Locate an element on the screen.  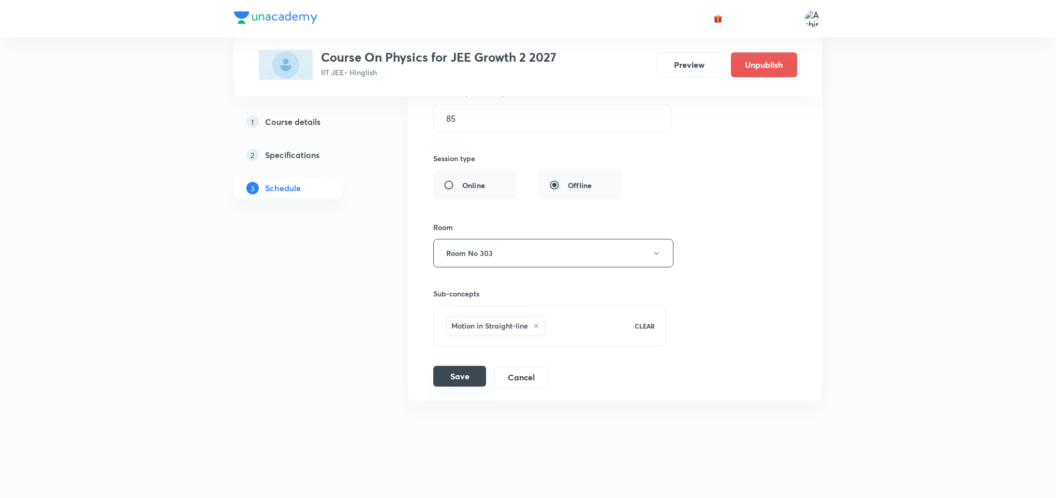
img: Company Logo is located at coordinates (275, 18).